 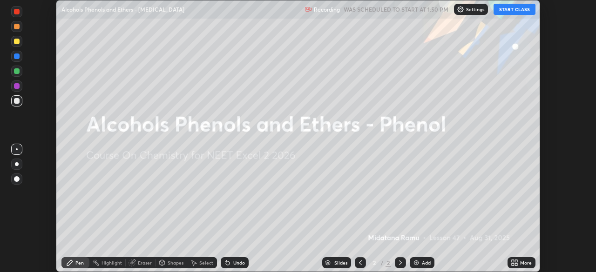 I want to click on p: Settings, so click(x=475, y=9).